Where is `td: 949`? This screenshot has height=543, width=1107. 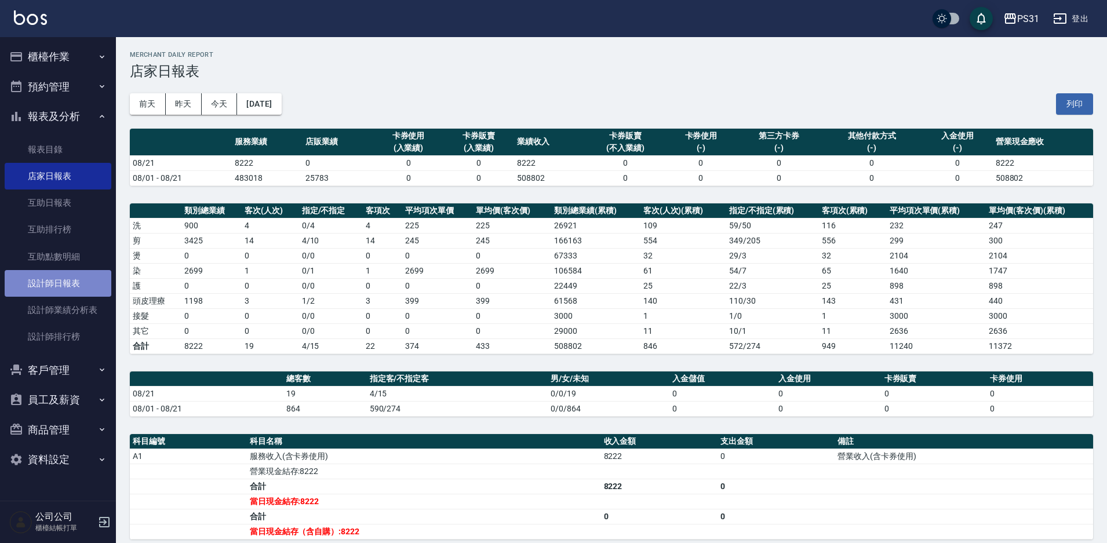 td: 949 is located at coordinates (852, 346).